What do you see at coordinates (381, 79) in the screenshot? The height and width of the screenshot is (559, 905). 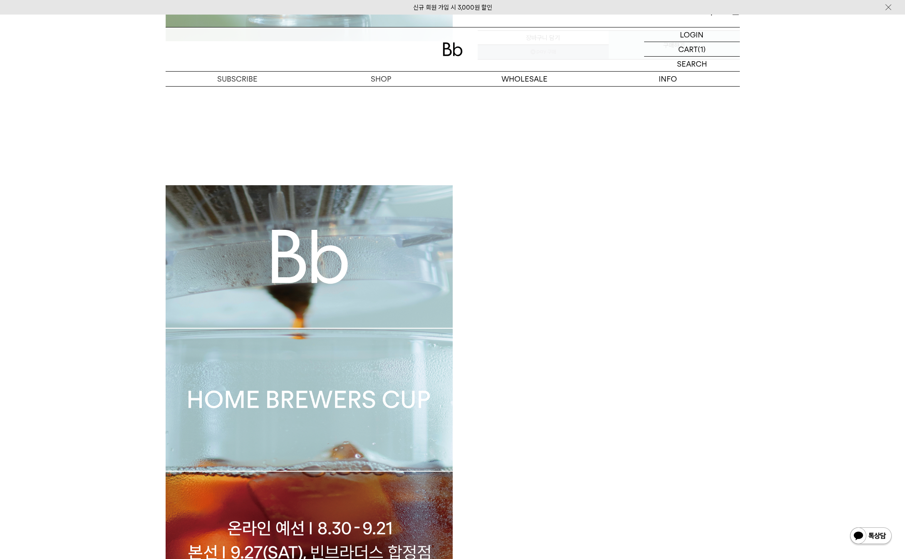 I see `p: SHOP` at bounding box center [381, 79].